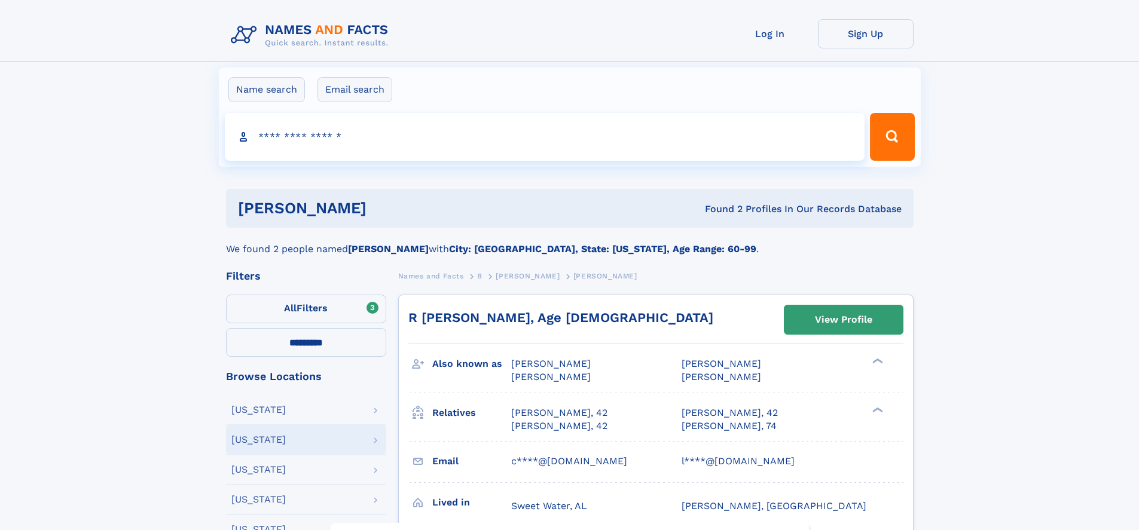 The width and height of the screenshot is (1139, 530). What do you see at coordinates (472, 364) in the screenshot?
I see `h3: Also known as` at bounding box center [472, 364].